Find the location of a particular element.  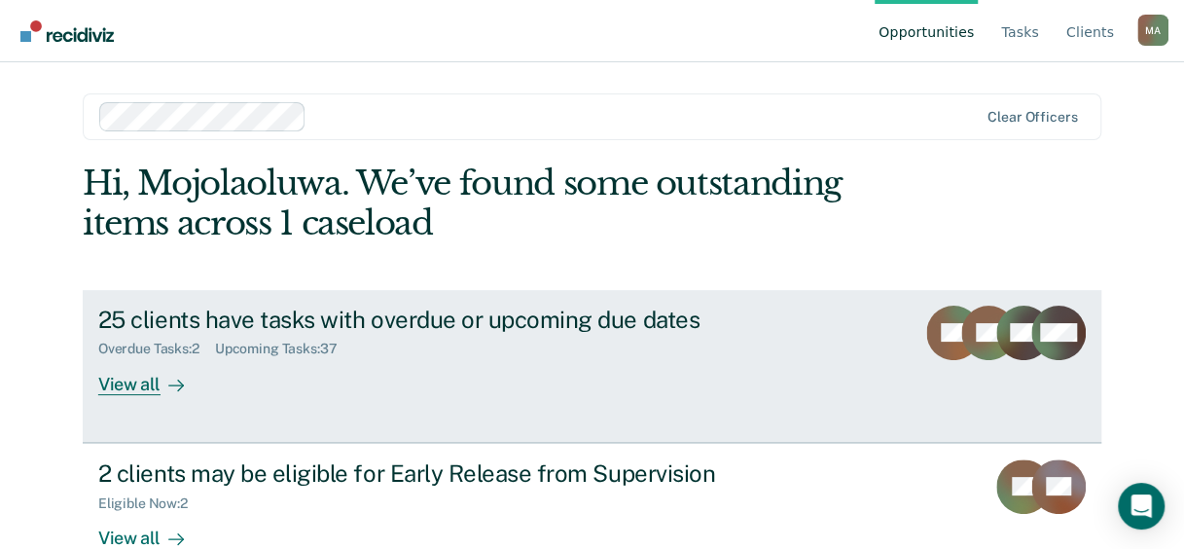

div: 2 clients may be eligible for Early Release from Supervision is located at coordinates (440, 473).